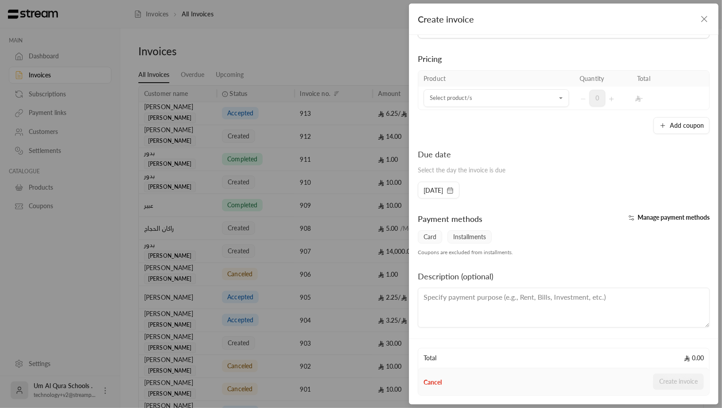 The height and width of the screenshot is (408, 722). What do you see at coordinates (660, 79) in the screenshot?
I see `th: Total` at bounding box center [660, 79].